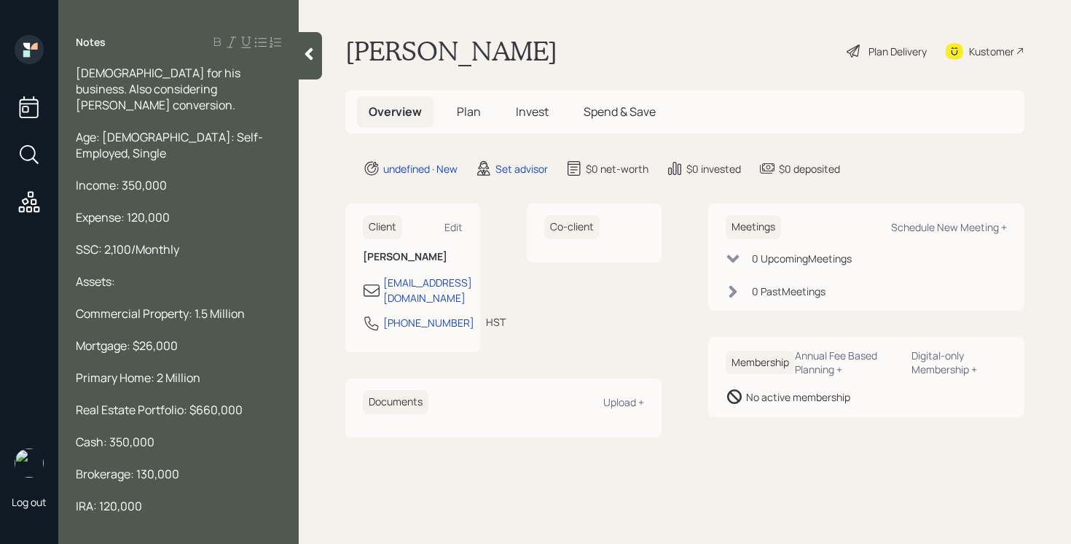 This screenshot has width=1071, height=544. What do you see at coordinates (453, 227) in the screenshot?
I see `div: Edit` at bounding box center [453, 227].